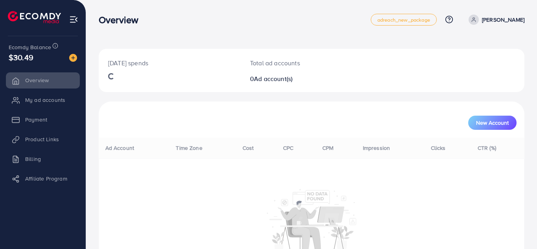 This screenshot has height=249, width=537. What do you see at coordinates (30, 47) in the screenshot?
I see `span: Ecomdy Balance` at bounding box center [30, 47].